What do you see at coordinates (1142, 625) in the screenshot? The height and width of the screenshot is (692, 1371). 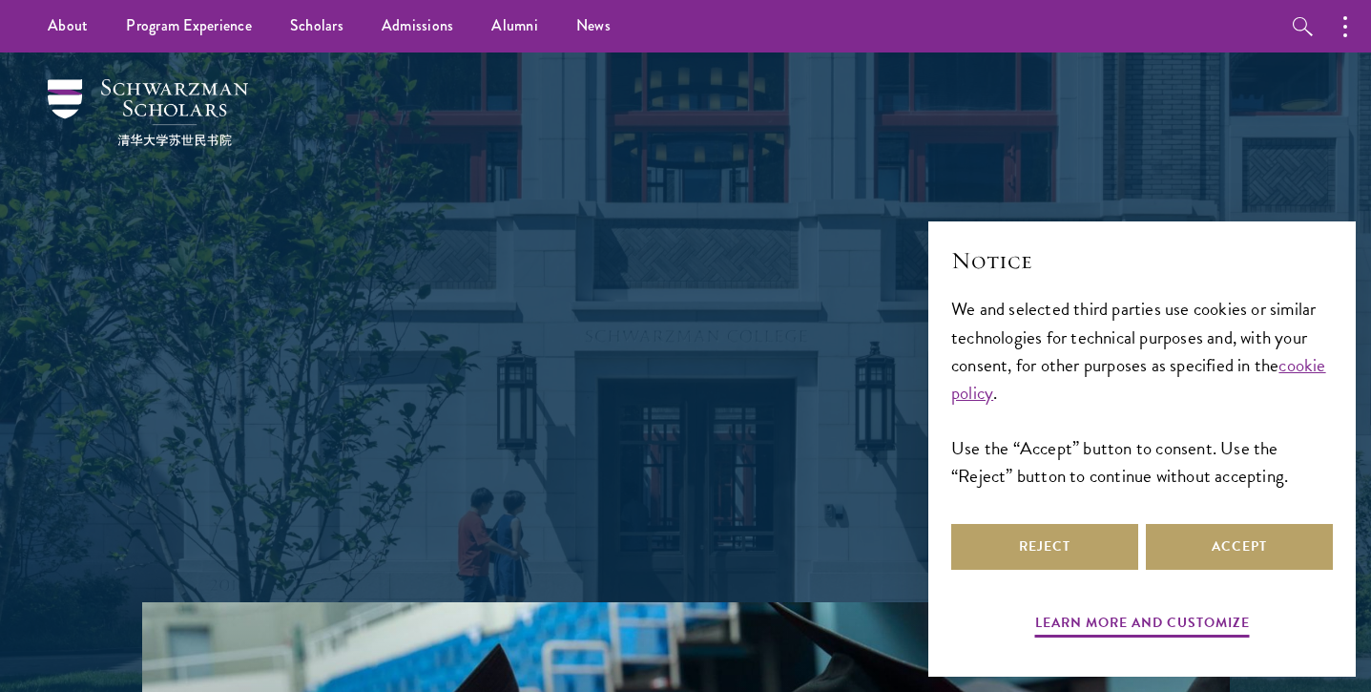 I see `button: Learn more and customize` at bounding box center [1142, 625].